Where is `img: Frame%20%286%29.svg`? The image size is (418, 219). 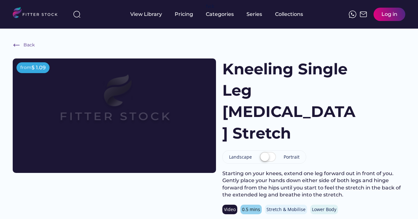
img: Frame%20%286%29.svg is located at coordinates (17, 45).